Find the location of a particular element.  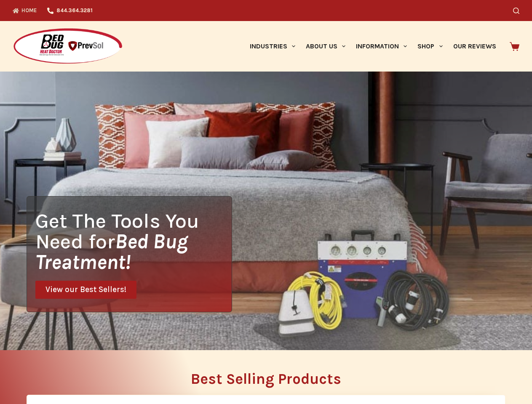

h1: Get The Tools You Need for is located at coordinates (134, 241).